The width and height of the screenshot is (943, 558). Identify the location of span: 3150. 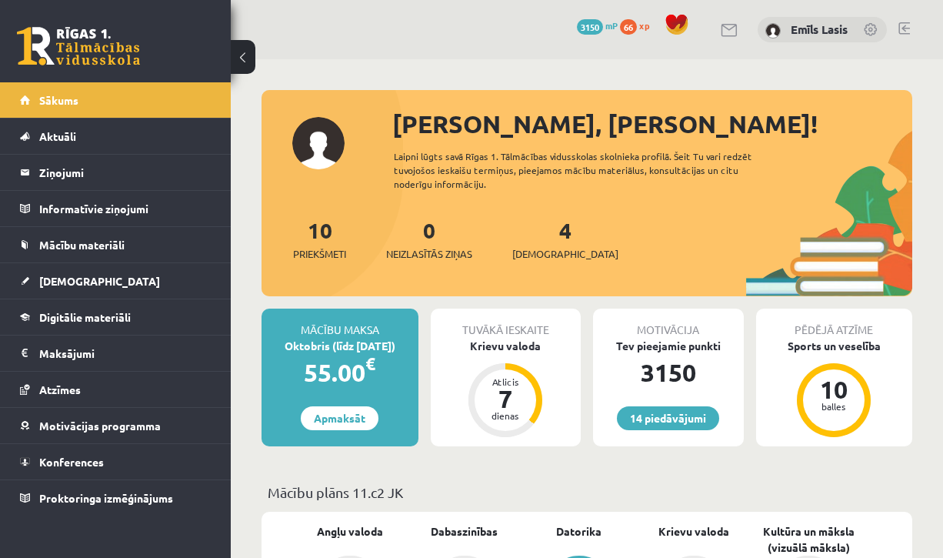
(590, 27).